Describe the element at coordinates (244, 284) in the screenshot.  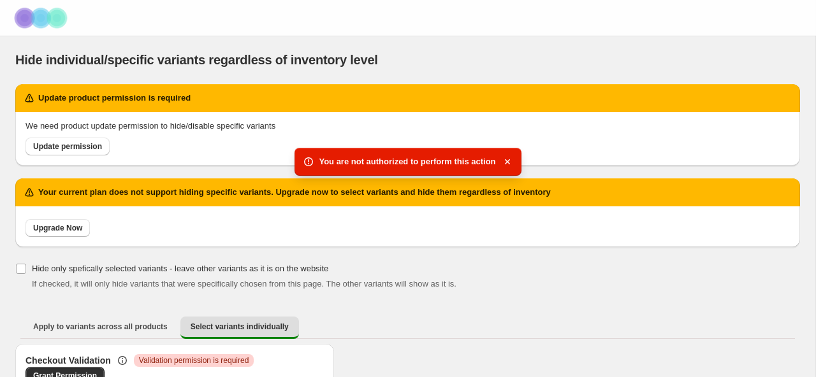
I see `span: If checked, it will only hide variants that were specifically chosen from this page. The other va...` at that location.